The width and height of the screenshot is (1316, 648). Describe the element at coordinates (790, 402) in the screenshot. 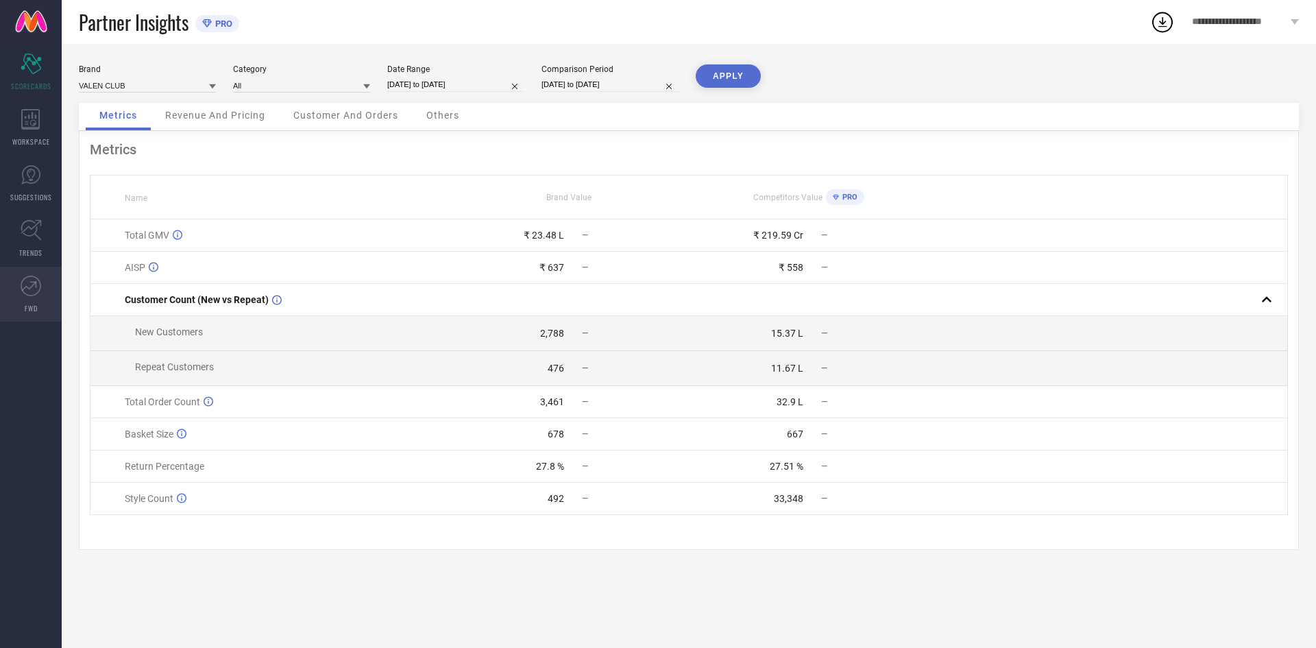

I see `div: 32.9 L` at that location.